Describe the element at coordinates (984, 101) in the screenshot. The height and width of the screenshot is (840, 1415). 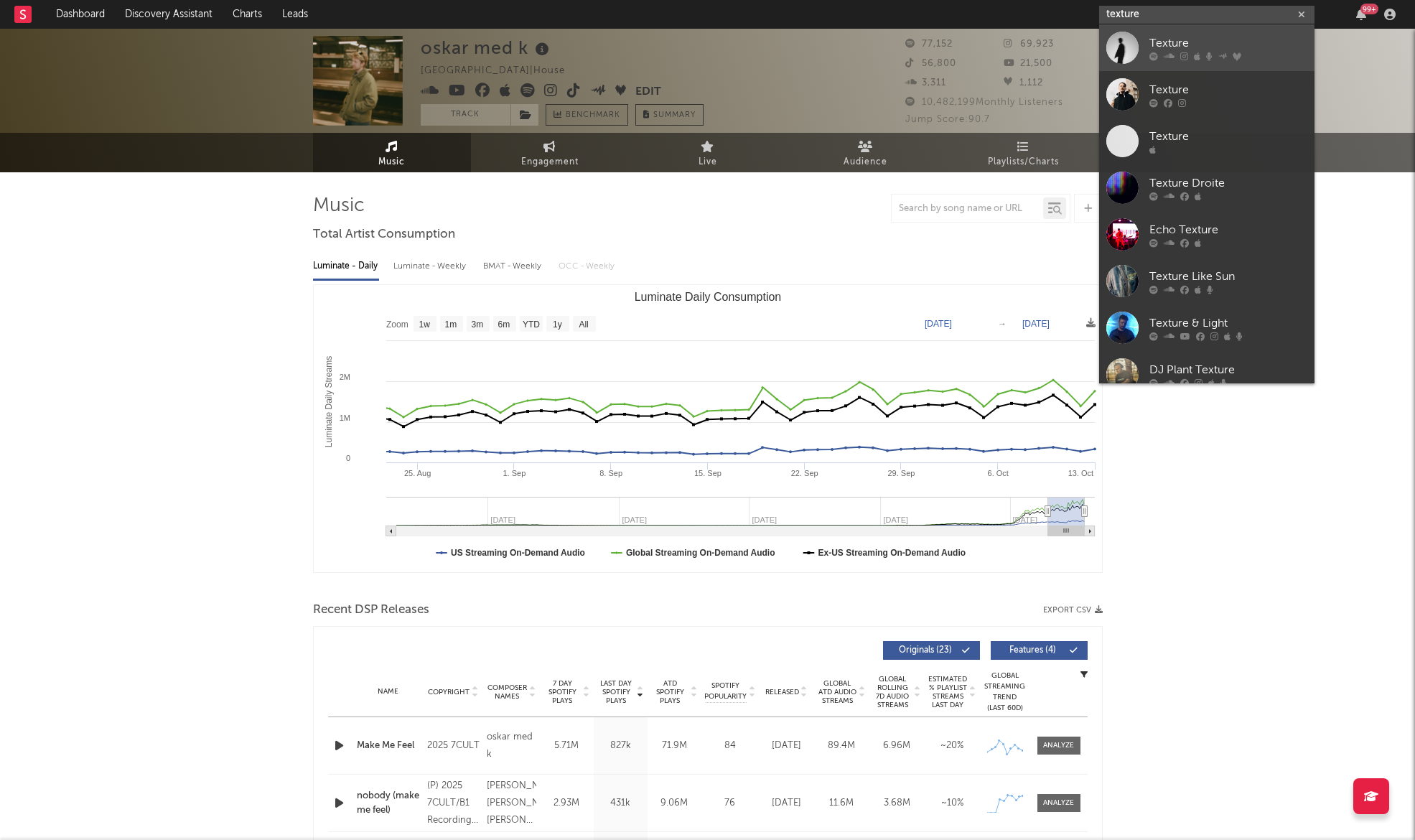
I see `span: 10,482,199 Monthly Listeners` at that location.